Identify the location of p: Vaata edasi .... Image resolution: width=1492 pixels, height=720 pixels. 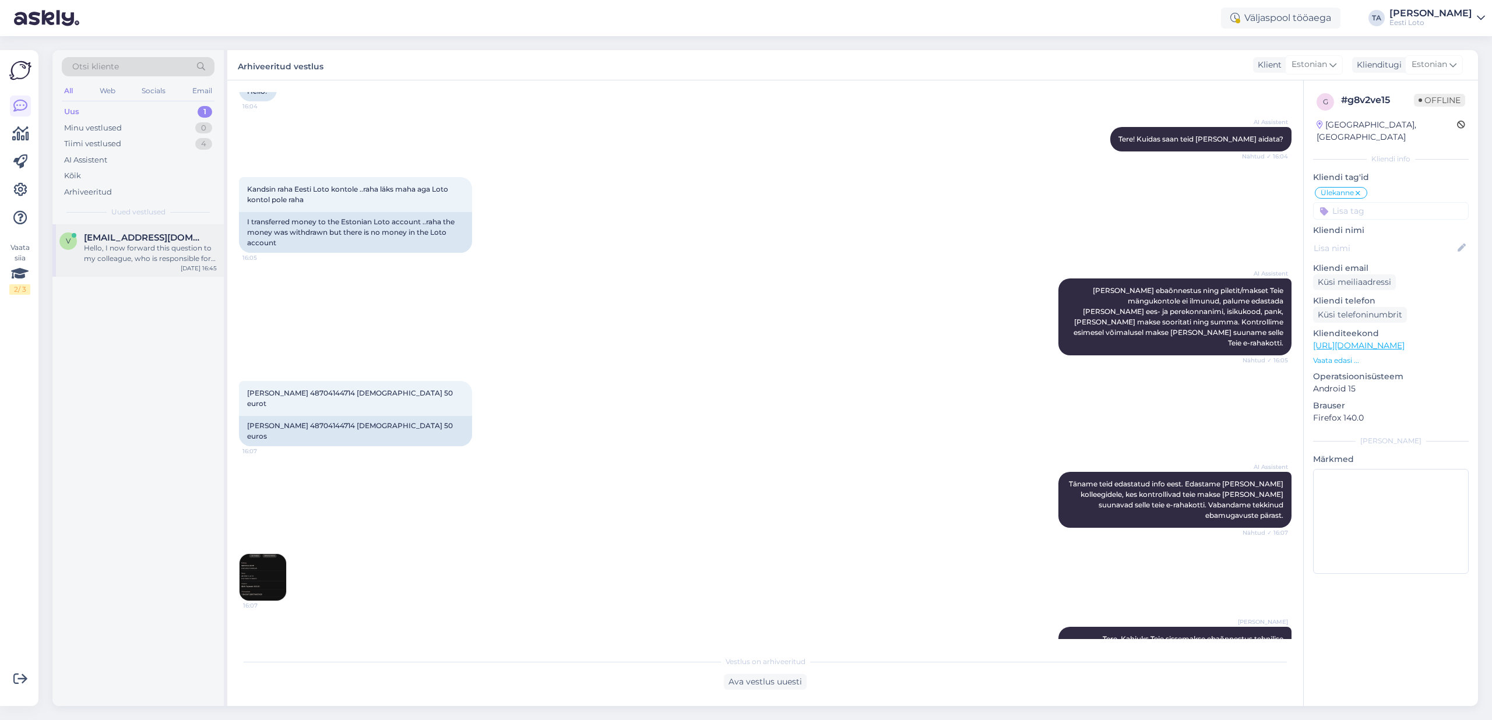
(1390, 361).